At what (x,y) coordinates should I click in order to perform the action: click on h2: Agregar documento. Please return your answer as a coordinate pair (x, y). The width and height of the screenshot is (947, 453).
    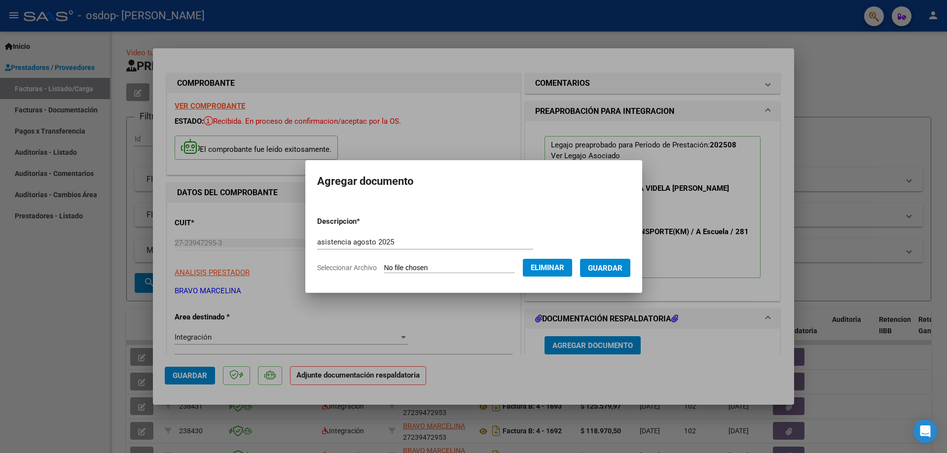
    Looking at the image, I should click on (473, 181).